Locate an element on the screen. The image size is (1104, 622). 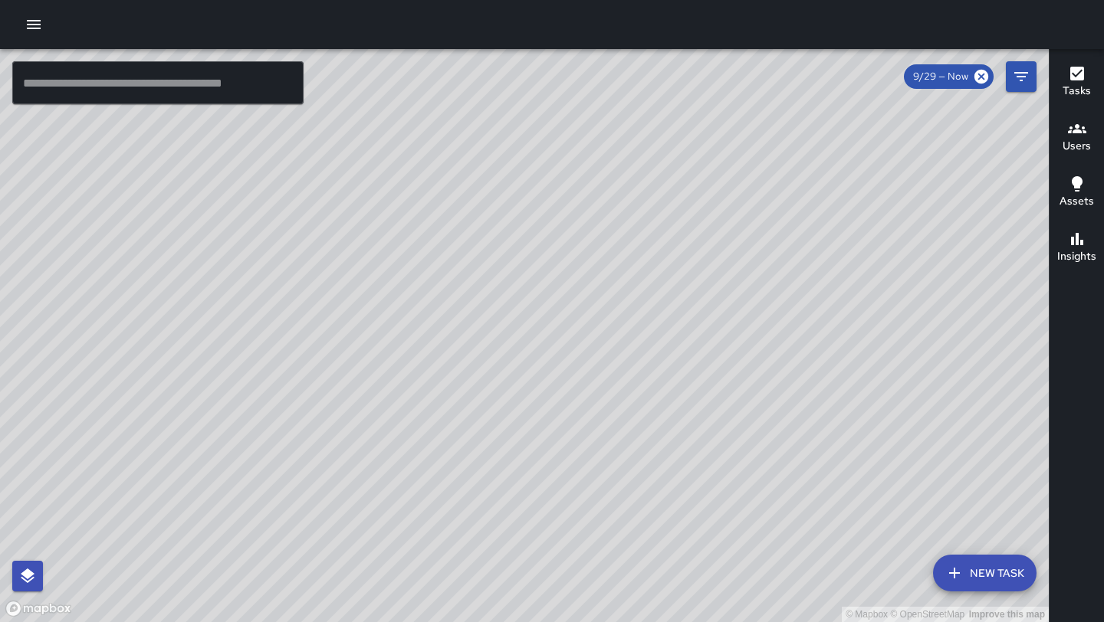
button: Assets is located at coordinates (1076, 193).